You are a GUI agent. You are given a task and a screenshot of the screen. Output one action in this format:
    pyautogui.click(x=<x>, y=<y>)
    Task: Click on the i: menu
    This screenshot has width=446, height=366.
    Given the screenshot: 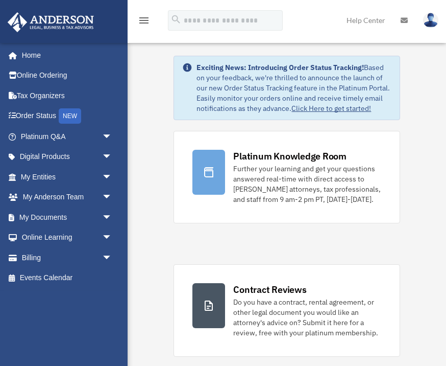 What is the action you would take?
    pyautogui.click(x=144, y=20)
    